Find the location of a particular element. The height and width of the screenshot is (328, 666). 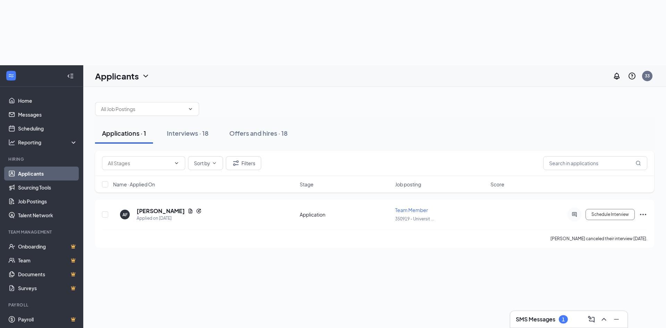

button: Schedule Interview is located at coordinates (611, 215).